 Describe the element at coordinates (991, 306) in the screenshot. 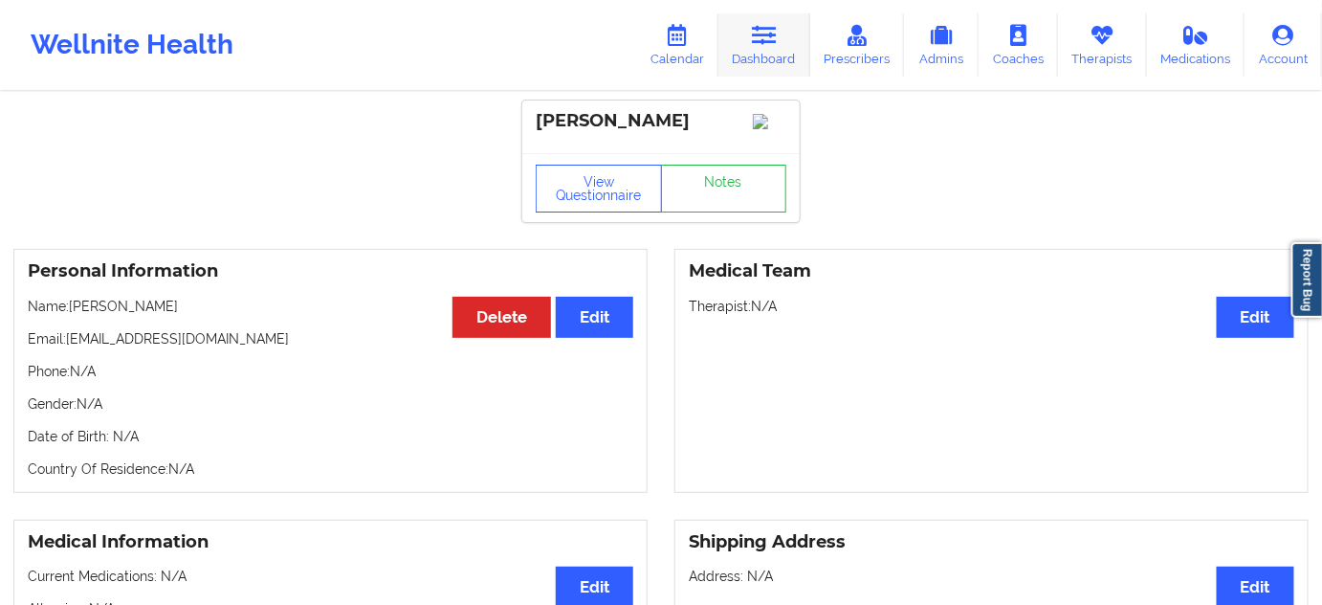

I see `p: Therapist: N/A` at that location.